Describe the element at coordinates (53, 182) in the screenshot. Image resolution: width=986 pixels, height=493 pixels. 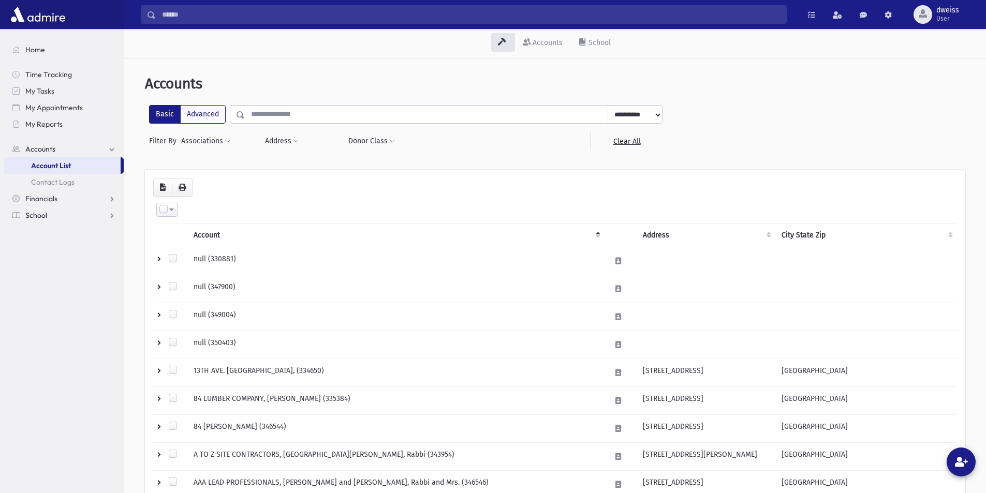
I see `span: Contact Logs` at that location.